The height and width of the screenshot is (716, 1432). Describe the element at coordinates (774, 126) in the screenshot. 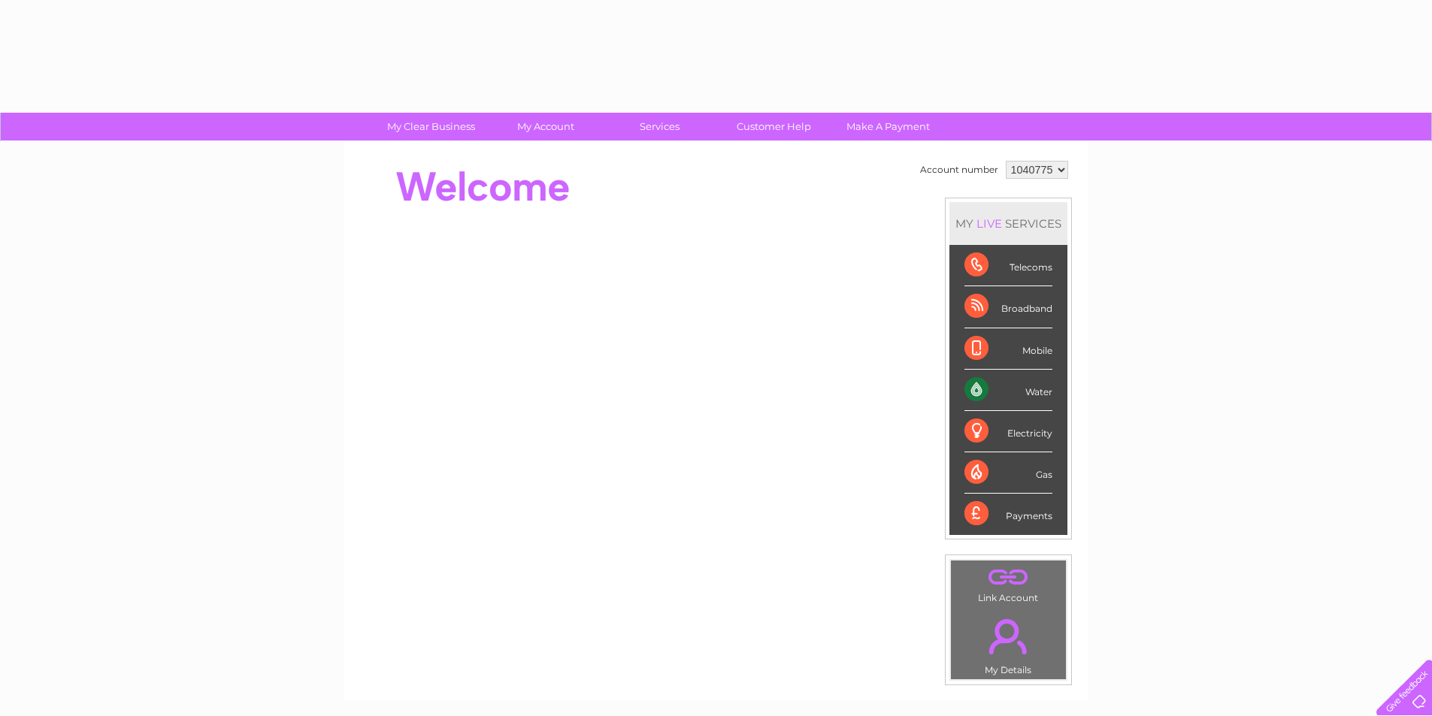

I see `a: Customer Help` at that location.